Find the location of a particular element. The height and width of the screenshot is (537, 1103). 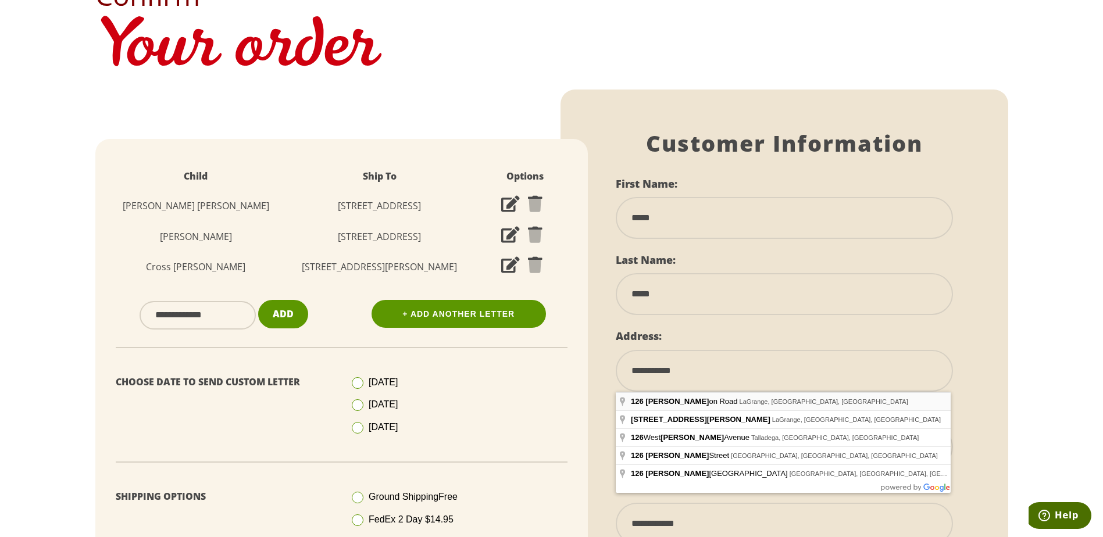

label: First Name: is located at coordinates (647, 184).